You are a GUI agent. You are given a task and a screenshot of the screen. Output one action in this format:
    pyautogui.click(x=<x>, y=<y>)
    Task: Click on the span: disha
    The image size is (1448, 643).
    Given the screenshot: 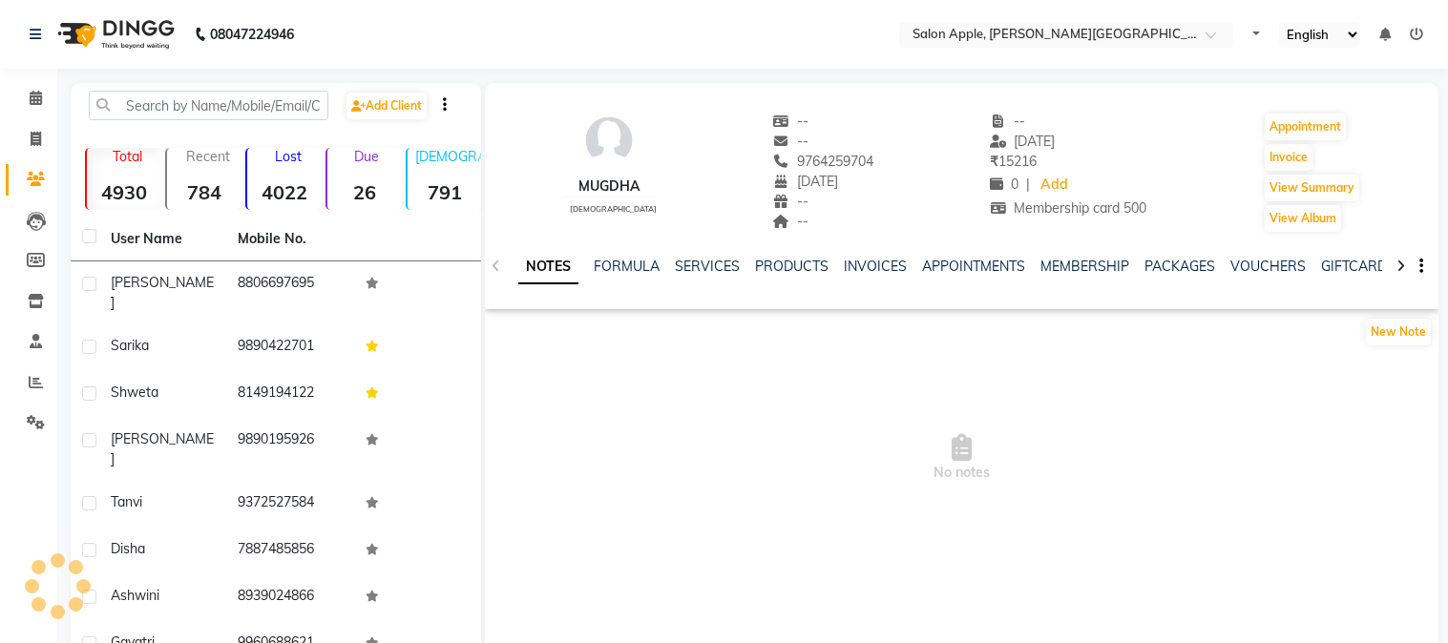 What is the action you would take?
    pyautogui.click(x=128, y=549)
    